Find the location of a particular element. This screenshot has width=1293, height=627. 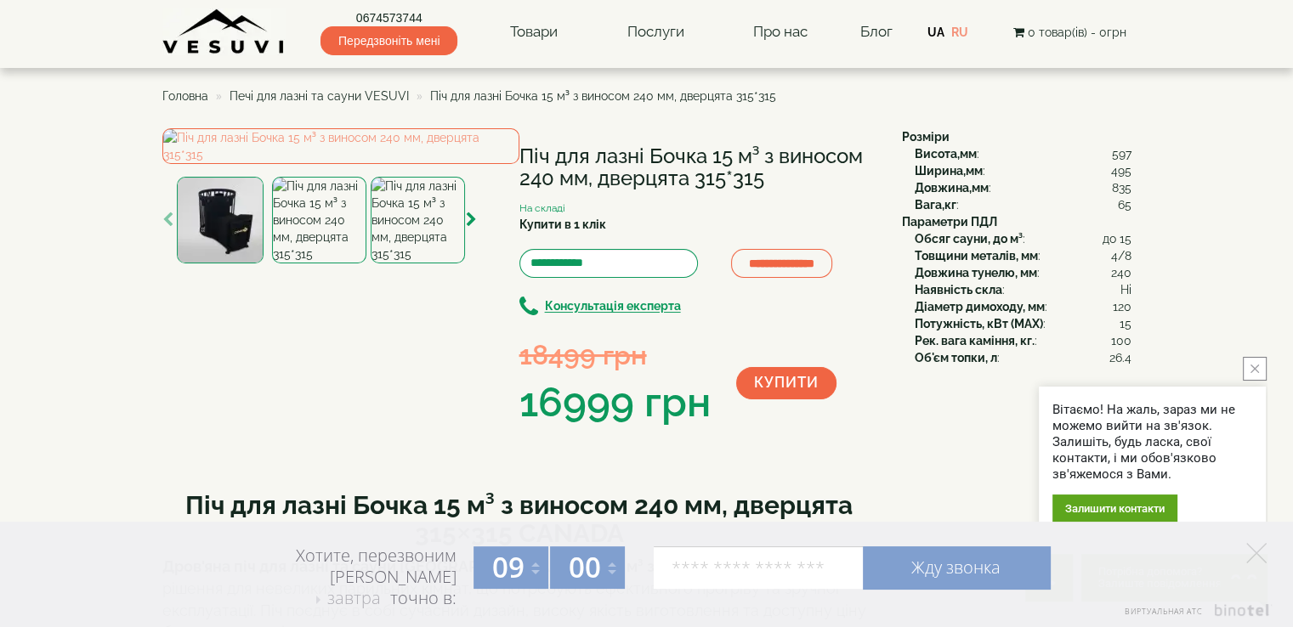

b: Рек. вага каміння, кг. is located at coordinates (974, 341).